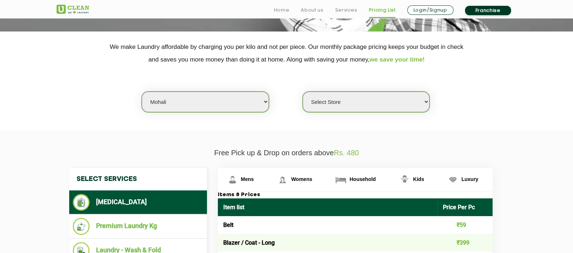  What do you see at coordinates (73, 9) in the screenshot?
I see `img: UClean Laundry and Dry Cleaning` at bounding box center [73, 9].